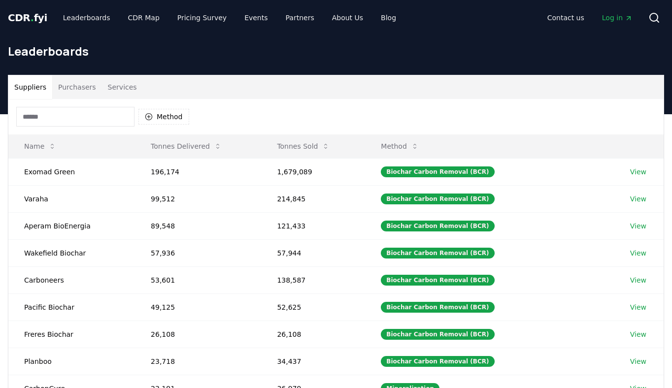 The width and height of the screenshot is (672, 388). What do you see at coordinates (313, 253) in the screenshot?
I see `td: 57,944` at bounding box center [313, 253].